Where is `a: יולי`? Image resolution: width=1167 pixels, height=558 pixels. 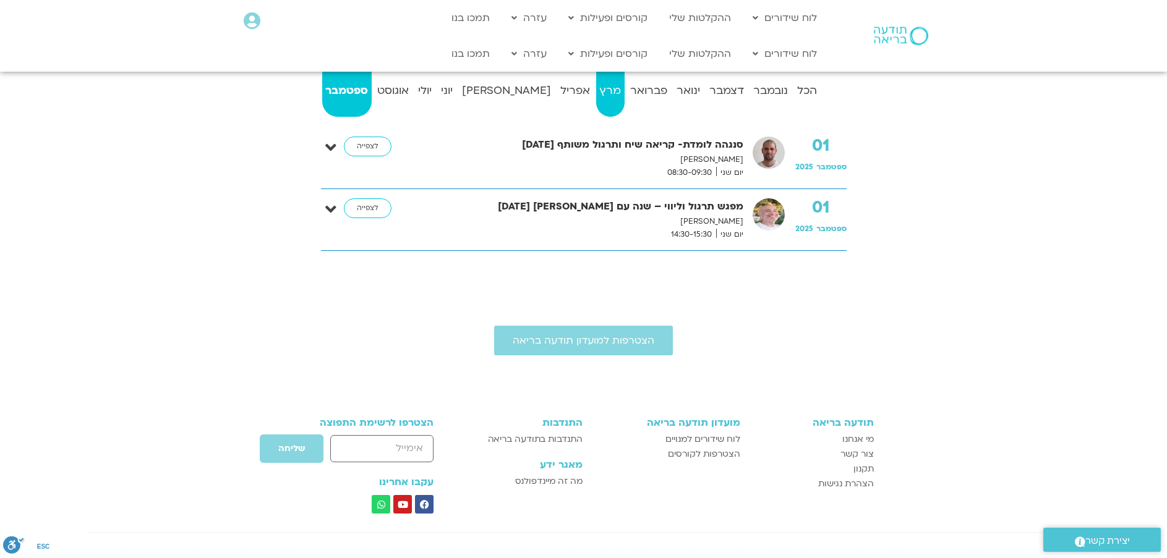
a: יולי is located at coordinates (425, 92).